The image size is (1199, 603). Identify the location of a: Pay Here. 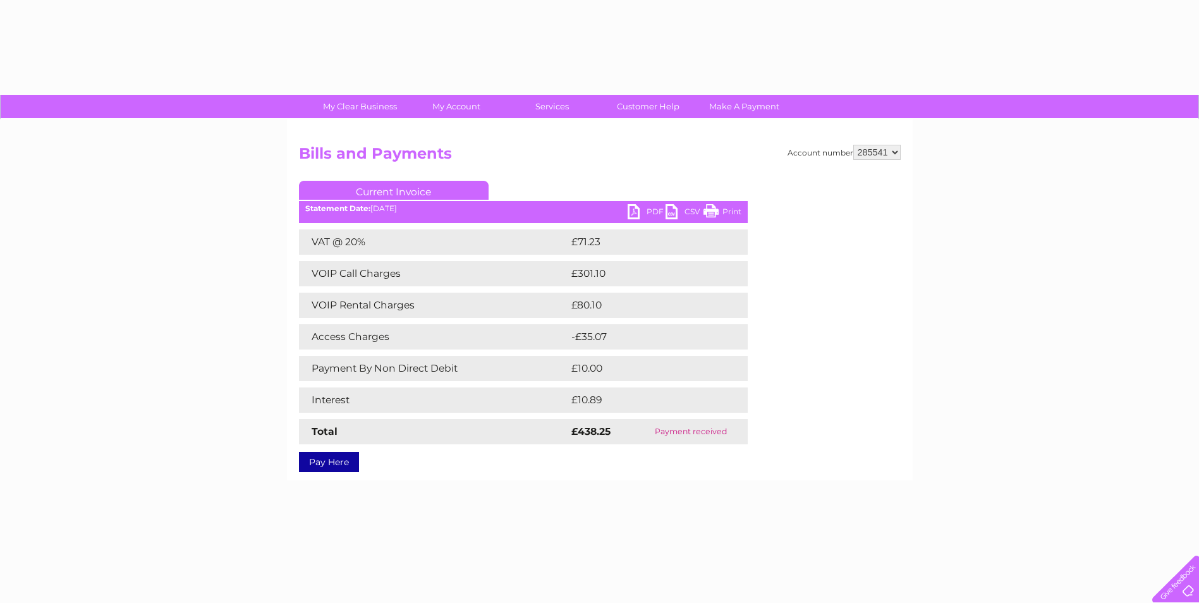
(329, 462).